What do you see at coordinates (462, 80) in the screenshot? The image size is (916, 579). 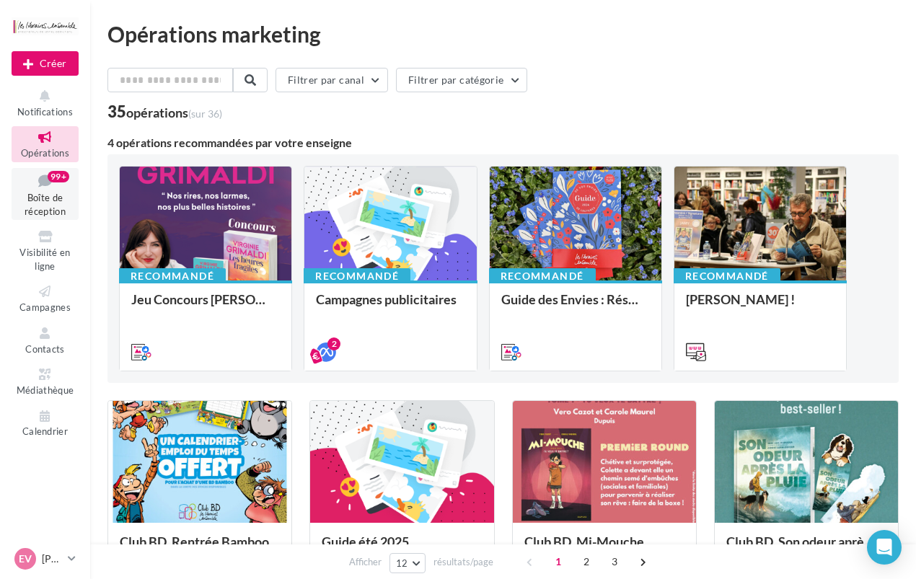 I see `button: Filtrer par catégorie` at bounding box center [462, 80].